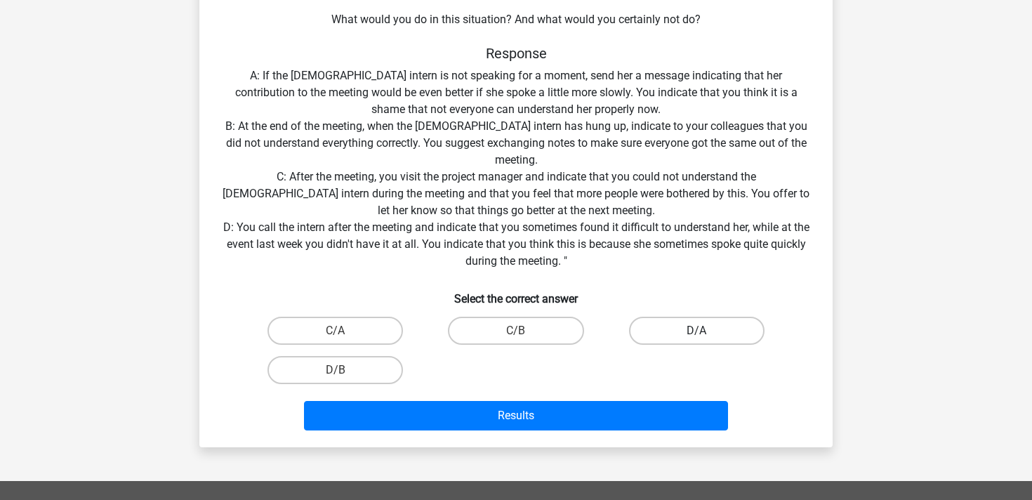  What do you see at coordinates (697, 331) in the screenshot?
I see `label: D/A` at bounding box center [697, 331].